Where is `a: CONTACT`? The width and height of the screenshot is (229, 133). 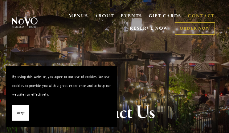 a: CONTACT is located at coordinates (201, 16).